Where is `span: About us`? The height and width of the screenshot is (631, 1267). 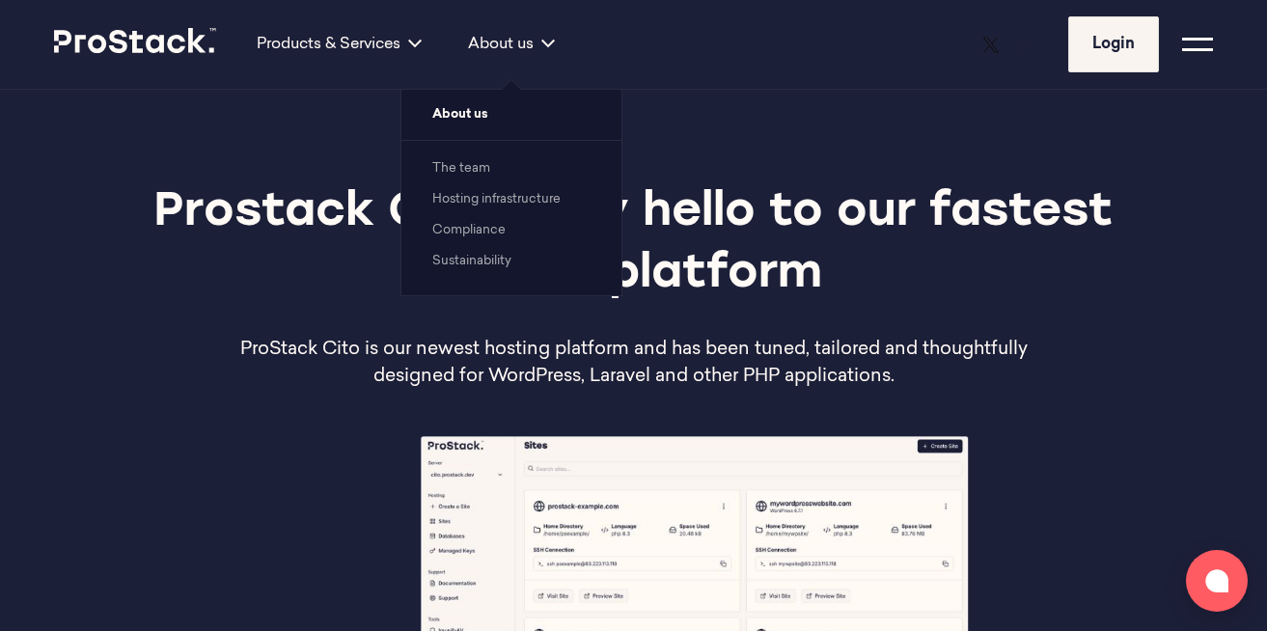 span: About us is located at coordinates (512, 115).